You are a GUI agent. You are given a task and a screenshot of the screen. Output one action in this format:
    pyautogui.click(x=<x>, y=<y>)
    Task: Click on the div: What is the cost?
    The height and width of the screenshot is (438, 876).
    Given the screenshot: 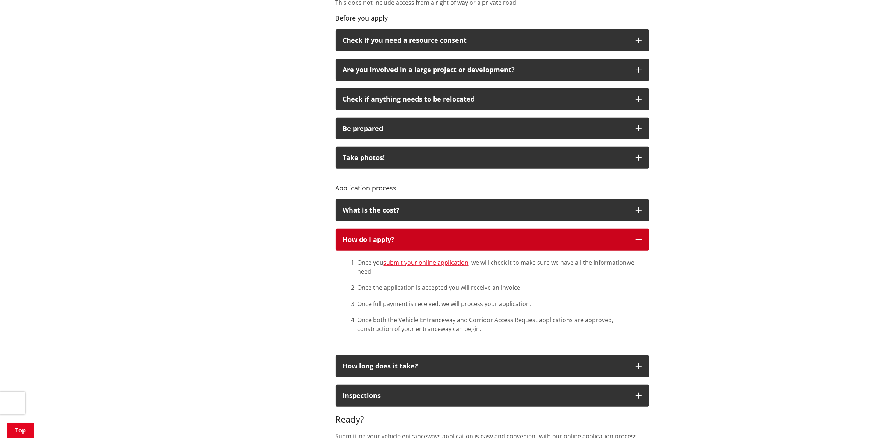 What is the action you would take?
    pyautogui.click(x=486, y=211)
    